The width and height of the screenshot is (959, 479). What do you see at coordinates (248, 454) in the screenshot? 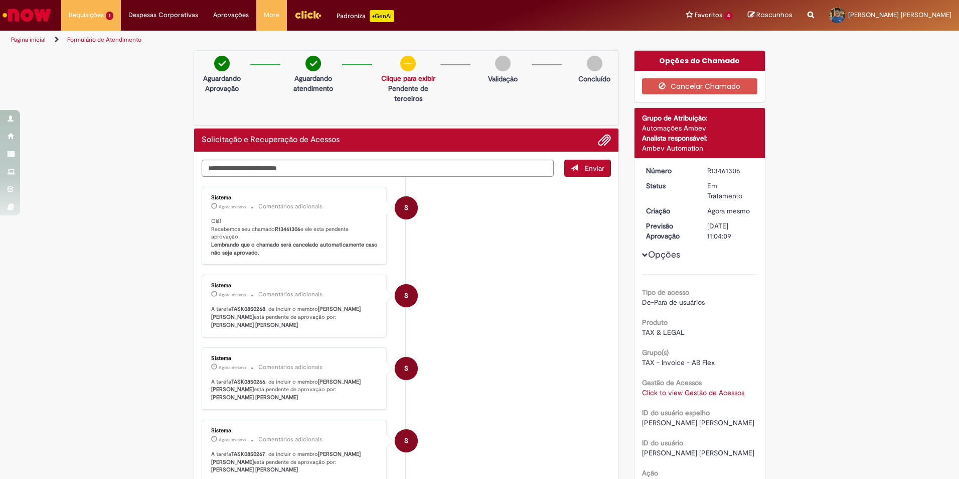
I see `b: TASK0850267` at bounding box center [248, 454].